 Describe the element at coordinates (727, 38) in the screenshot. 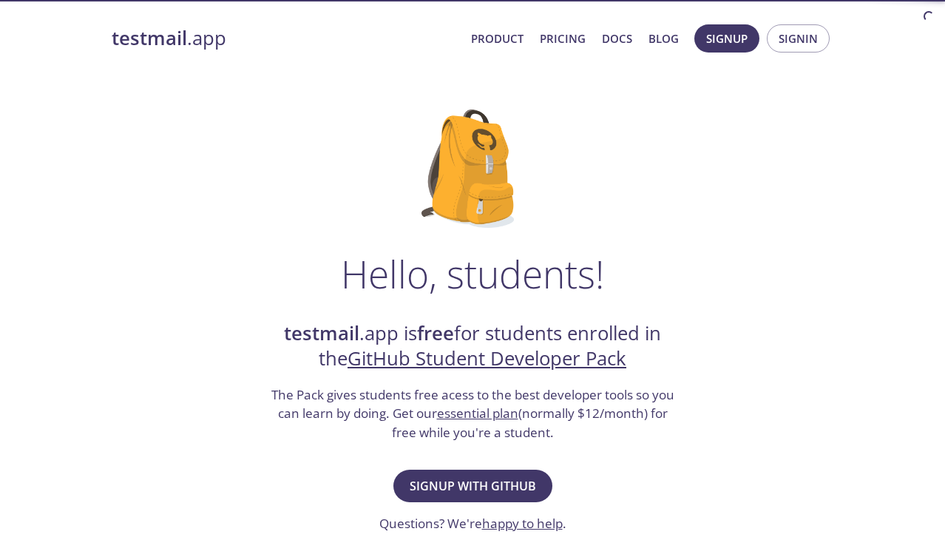

I see `button: Signup` at that location.